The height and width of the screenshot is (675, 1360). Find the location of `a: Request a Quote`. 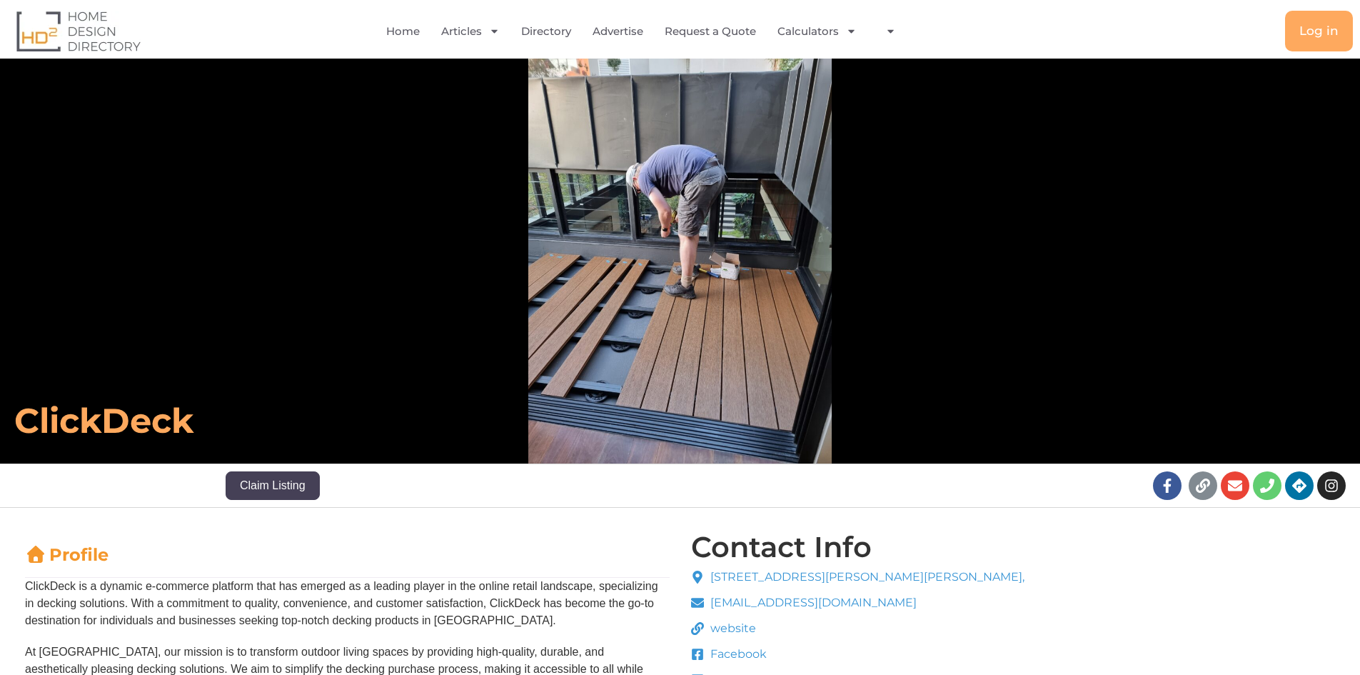

a: Request a Quote is located at coordinates (710, 31).